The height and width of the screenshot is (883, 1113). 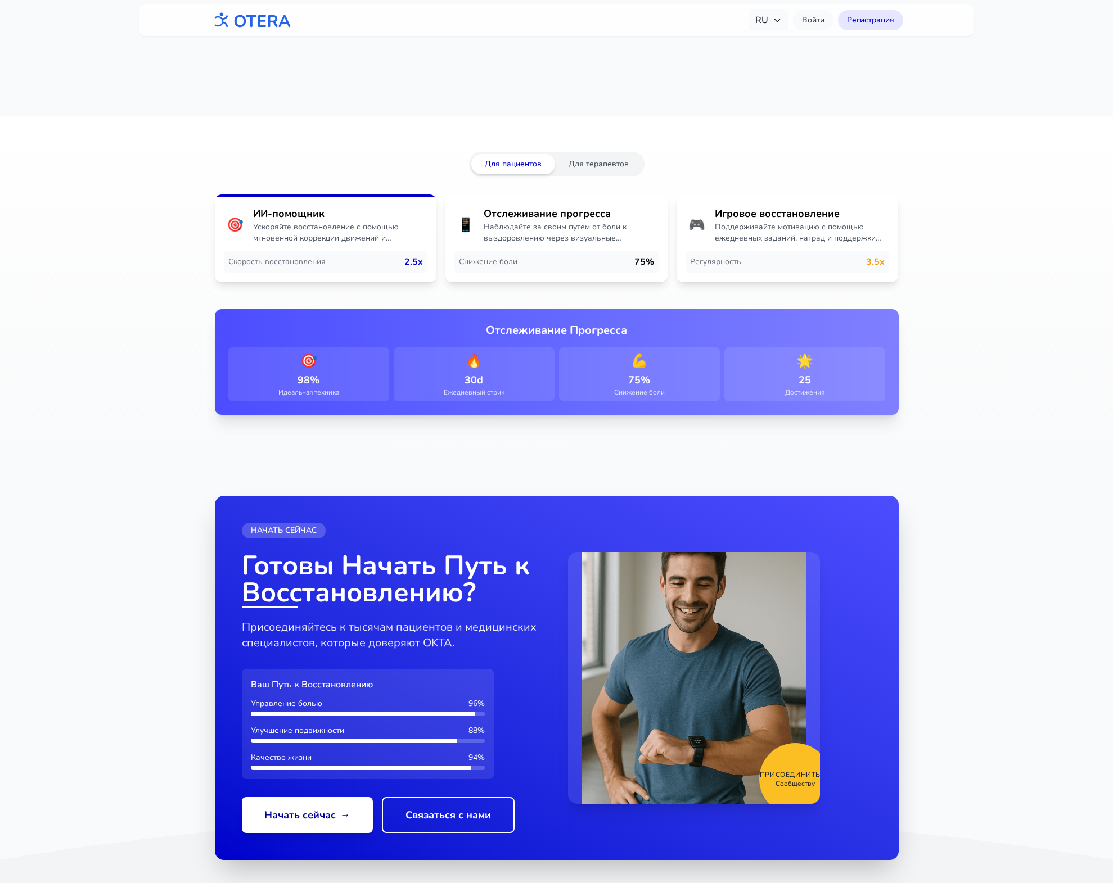 What do you see at coordinates (571, 214) in the screenshot?
I see `h3: Отслеживание прогресса` at bounding box center [571, 214].